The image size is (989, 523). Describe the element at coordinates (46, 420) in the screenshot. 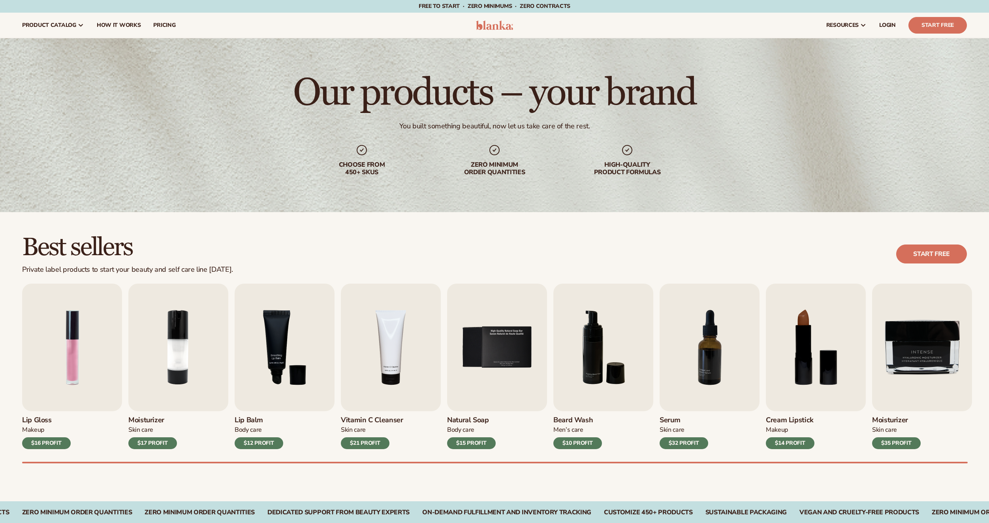

I see `h3: Lip Gloss` at that location.